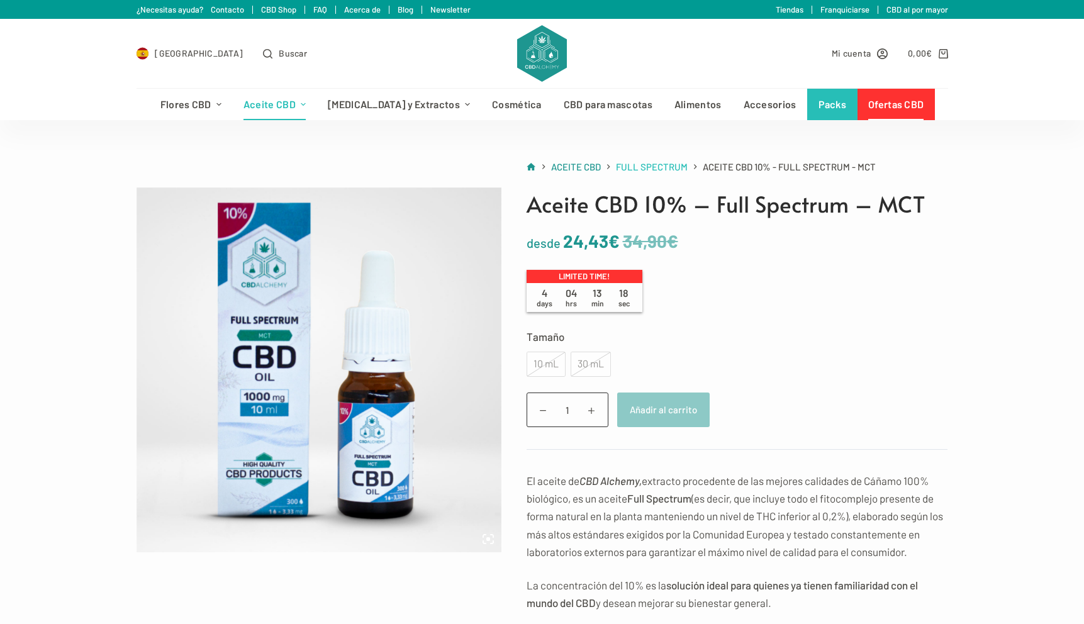 This screenshot has height=624, width=1084. Describe the element at coordinates (738, 204) in the screenshot. I see `h1: Aceite CBD 10% – Full Spectrum – MCT` at that location.